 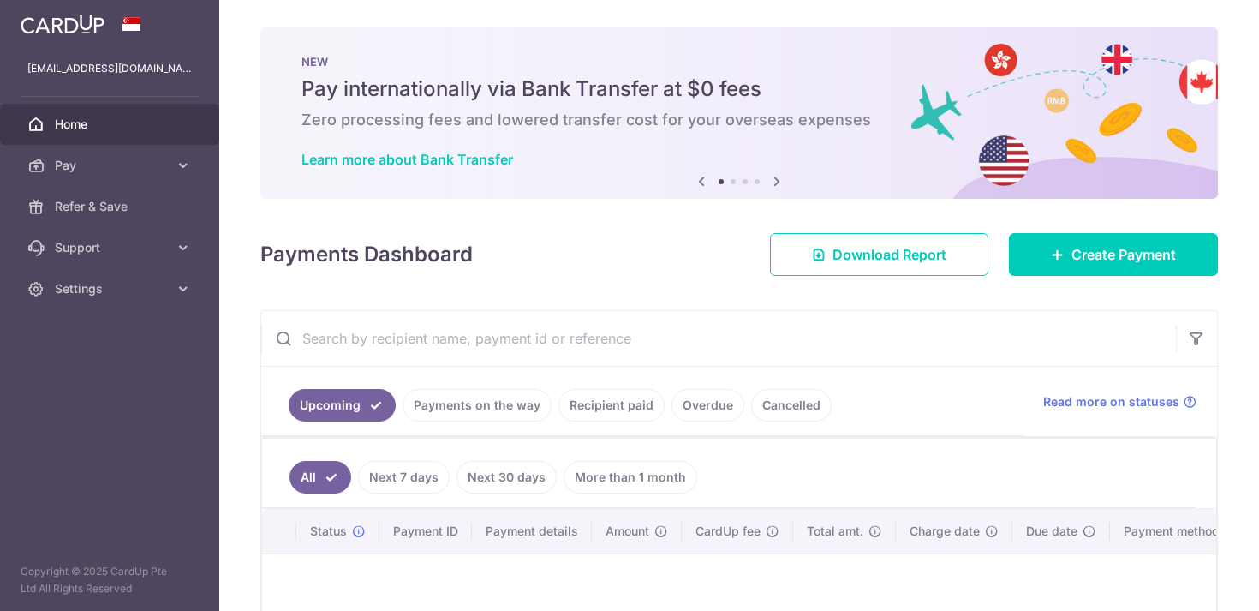 What do you see at coordinates (792, 405) in the screenshot?
I see `a: Cancelled` at bounding box center [792, 405].